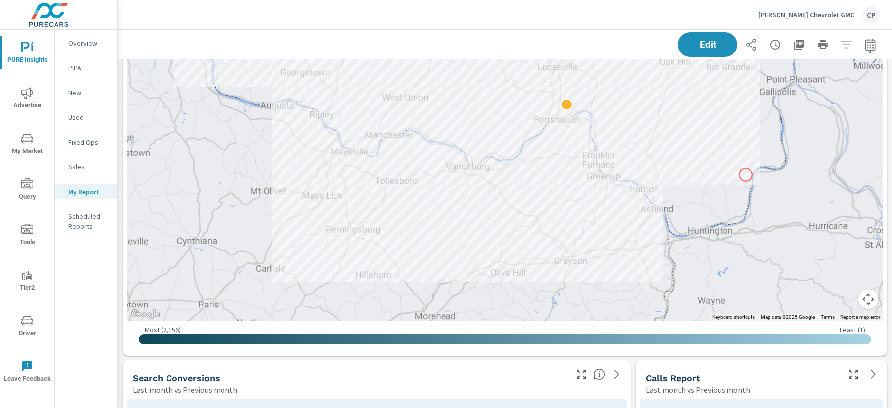  I want to click on span: Search Conversions include Actions, Leads and Unmapped Conversions, so click(599, 375).